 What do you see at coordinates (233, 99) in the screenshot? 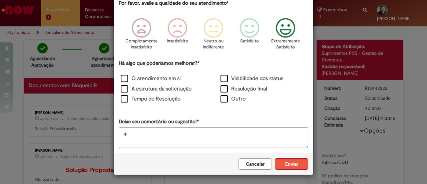
I see `label: Outro` at bounding box center [233, 99].